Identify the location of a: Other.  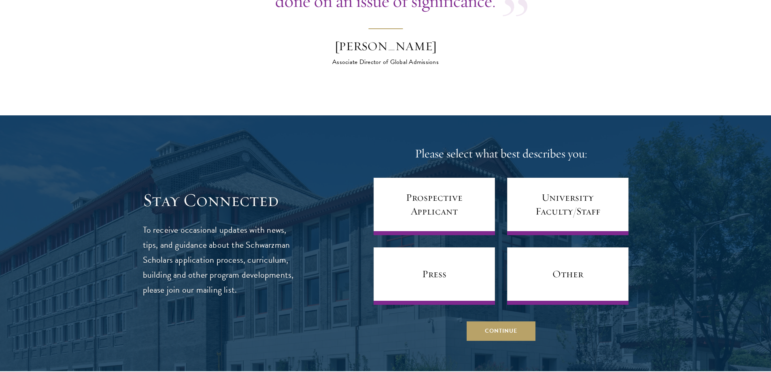
(568, 276).